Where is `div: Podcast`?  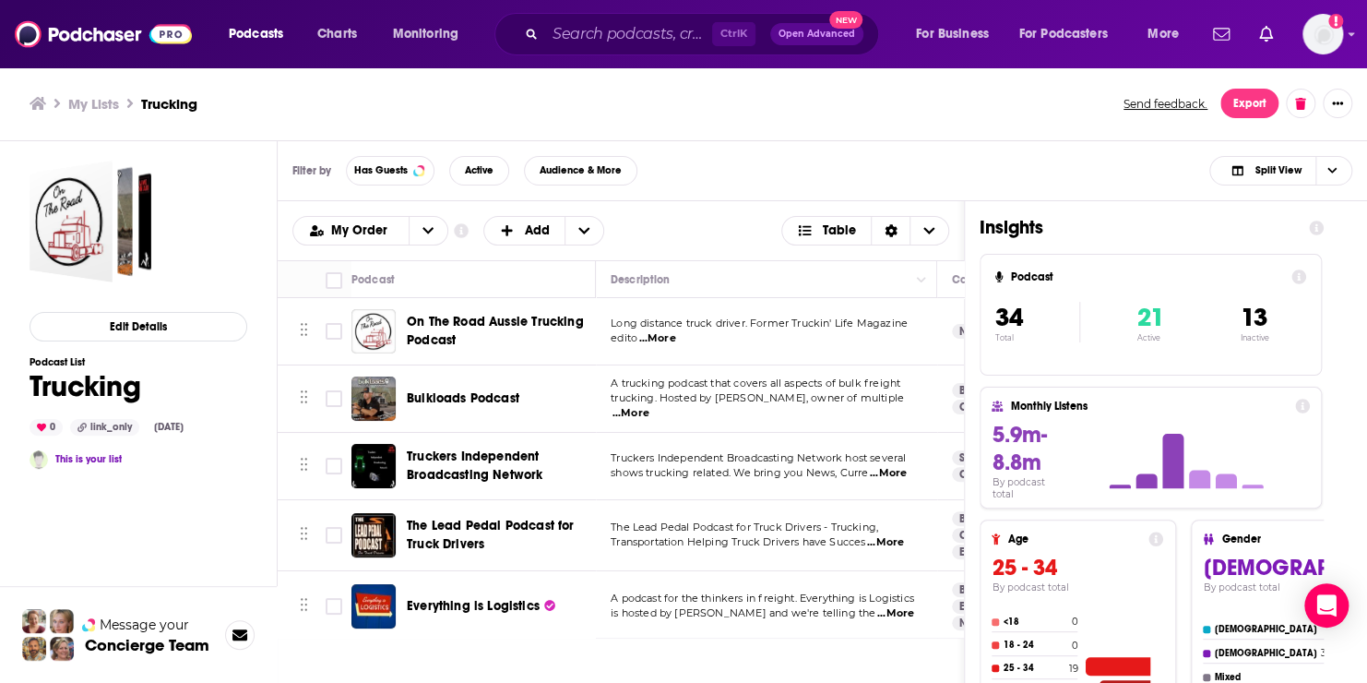
div: Podcast is located at coordinates (373, 280).